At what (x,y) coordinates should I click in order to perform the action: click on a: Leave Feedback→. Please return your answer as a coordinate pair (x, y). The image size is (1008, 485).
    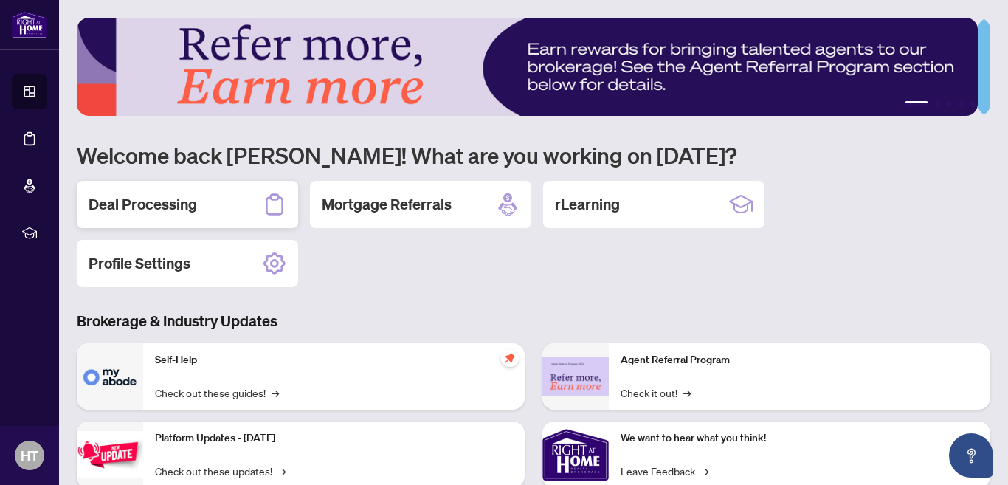
    Looking at the image, I should click on (664, 471).